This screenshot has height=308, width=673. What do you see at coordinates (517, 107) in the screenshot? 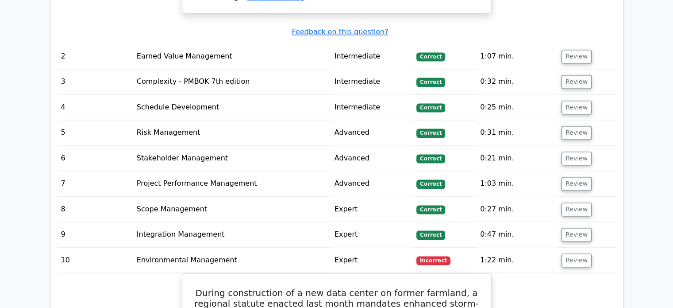
I see `td: 0:25 min.` at bounding box center [517, 107].